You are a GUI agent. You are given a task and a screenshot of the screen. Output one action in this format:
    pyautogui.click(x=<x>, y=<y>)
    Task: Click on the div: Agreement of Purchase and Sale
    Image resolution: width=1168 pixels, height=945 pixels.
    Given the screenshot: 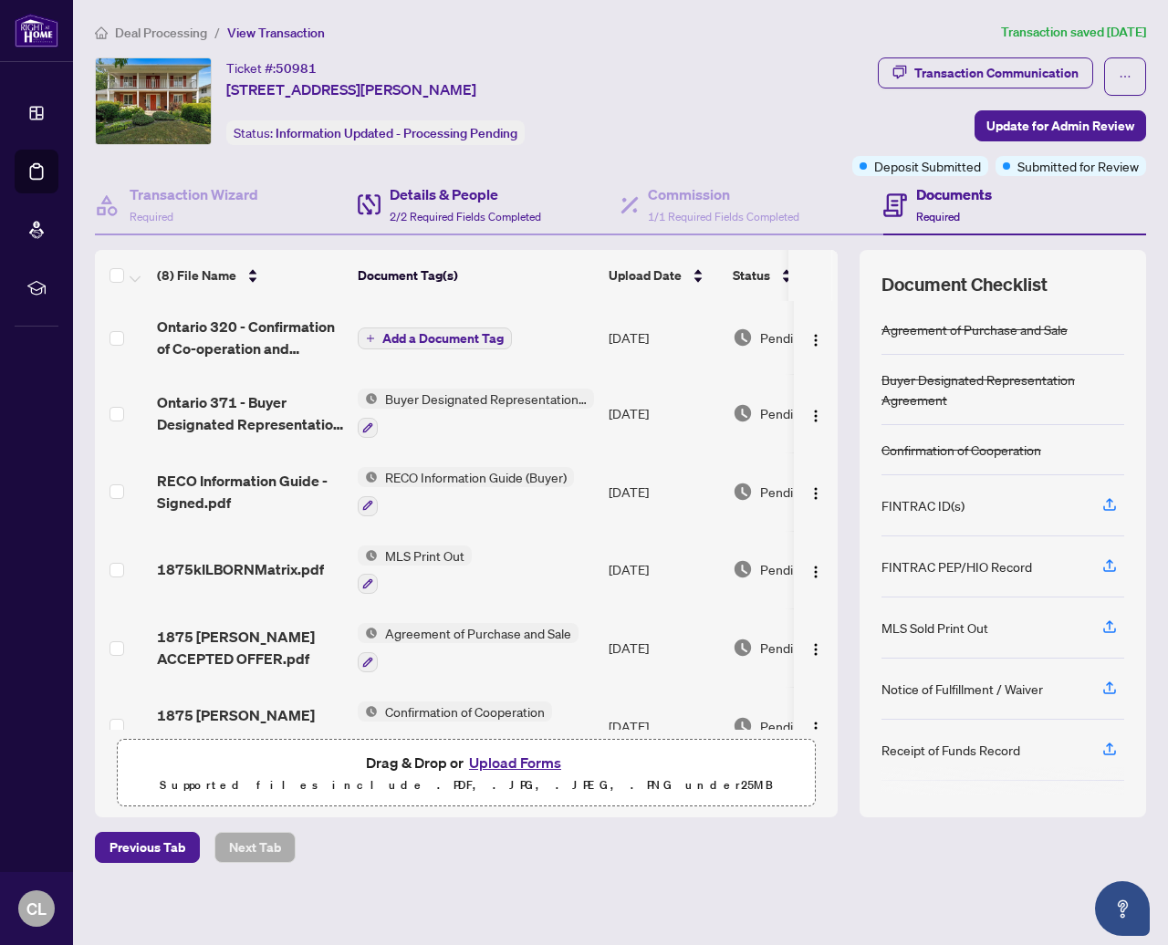 What is the action you would take?
    pyautogui.click(x=974, y=329)
    